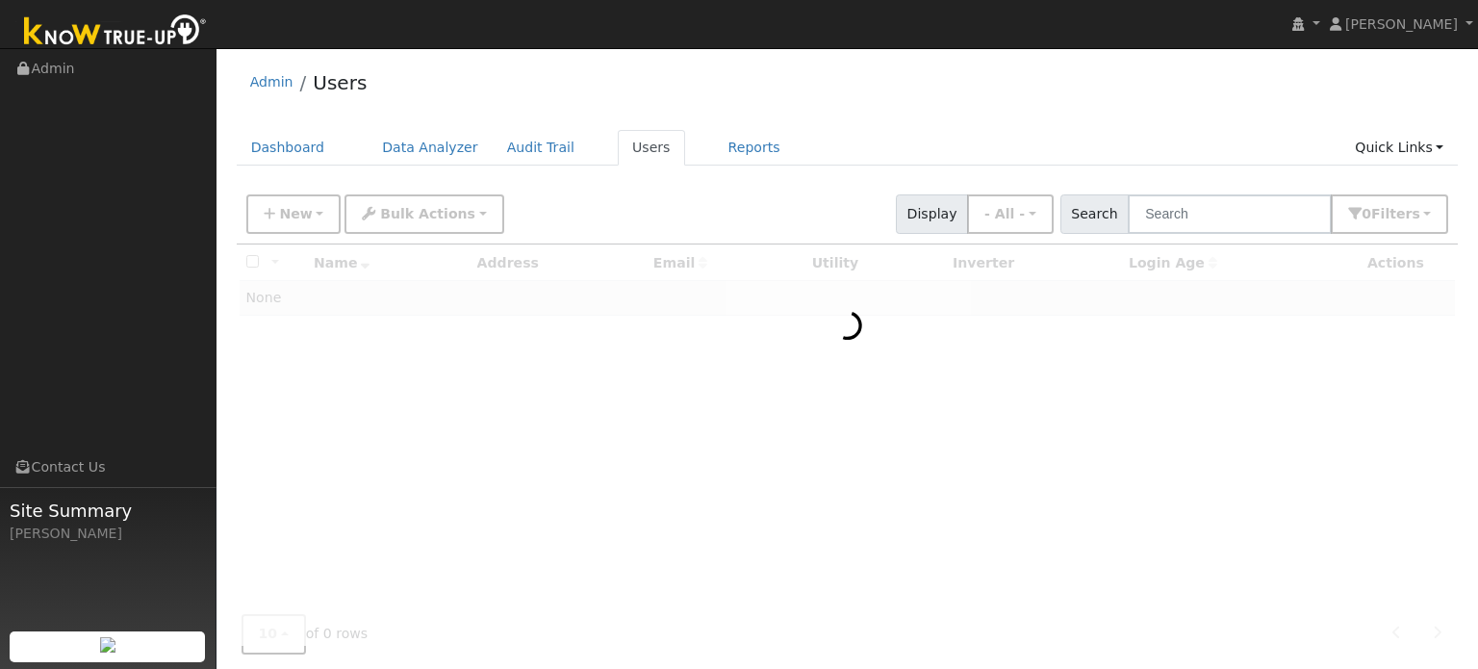  Describe the element at coordinates (541, 147) in the screenshot. I see `a: Audit Trail` at that location.